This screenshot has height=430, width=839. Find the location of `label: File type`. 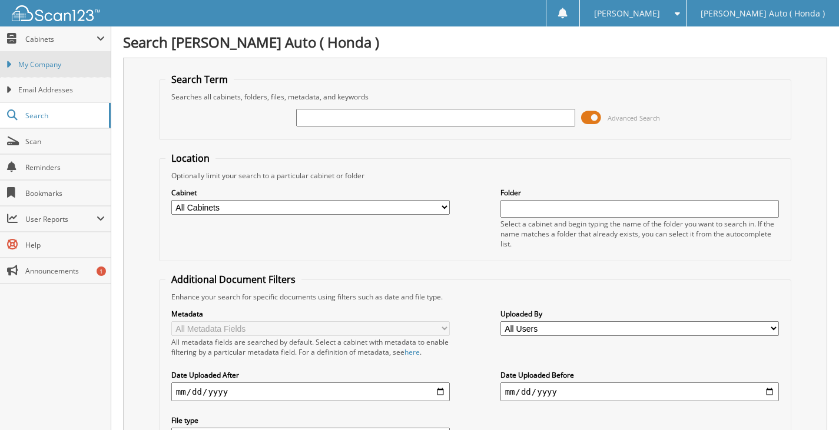

label: File type is located at coordinates (311, 420).